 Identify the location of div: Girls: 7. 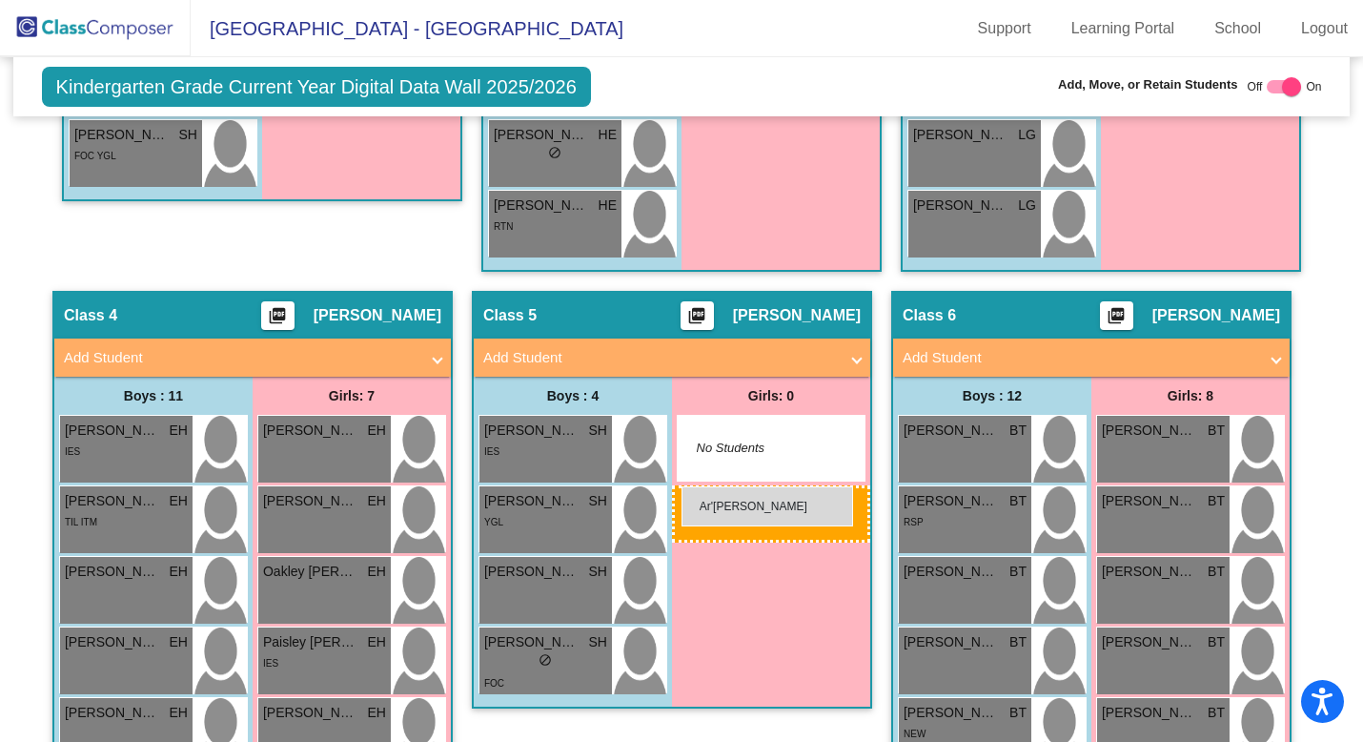
(352, 396).